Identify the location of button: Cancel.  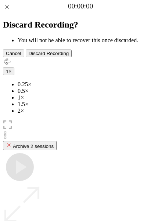
(14, 53).